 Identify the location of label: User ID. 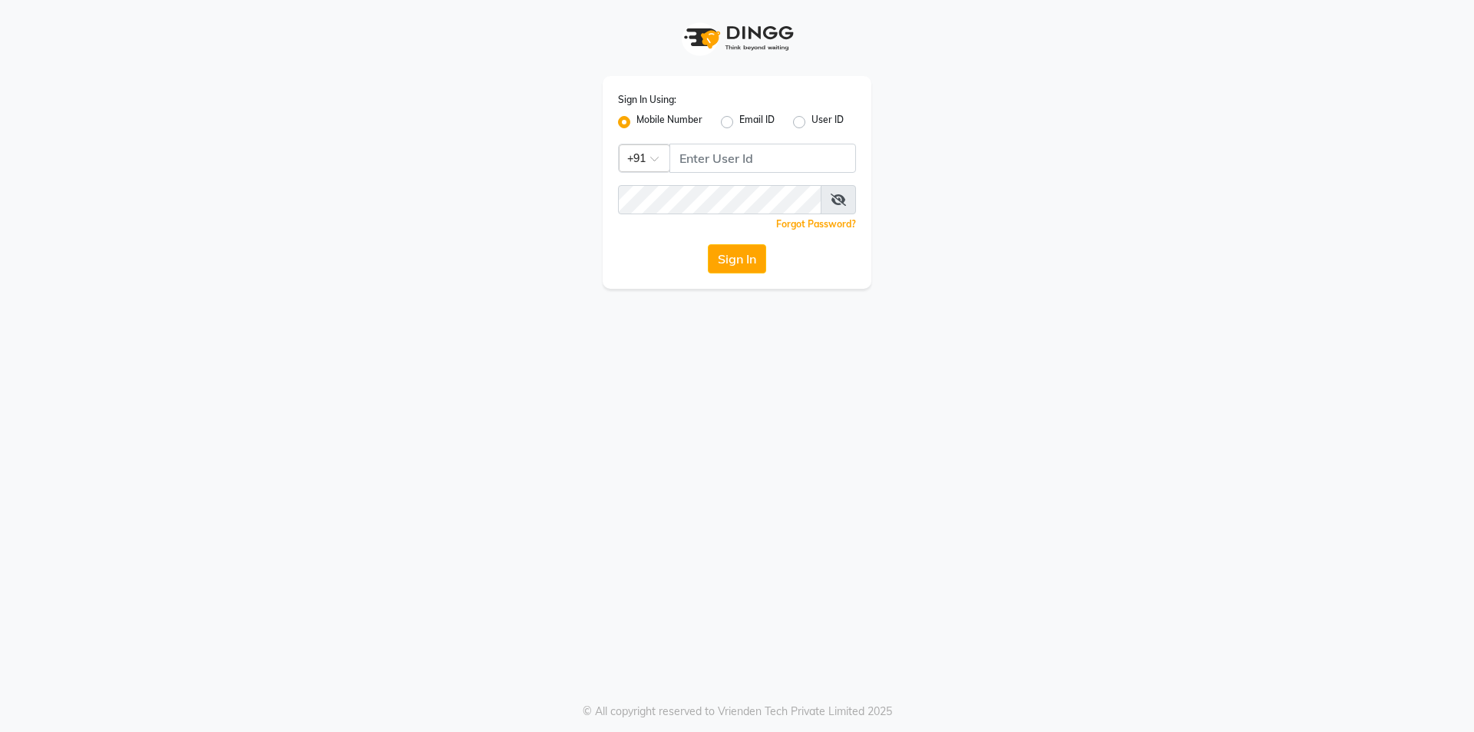
(828, 122).